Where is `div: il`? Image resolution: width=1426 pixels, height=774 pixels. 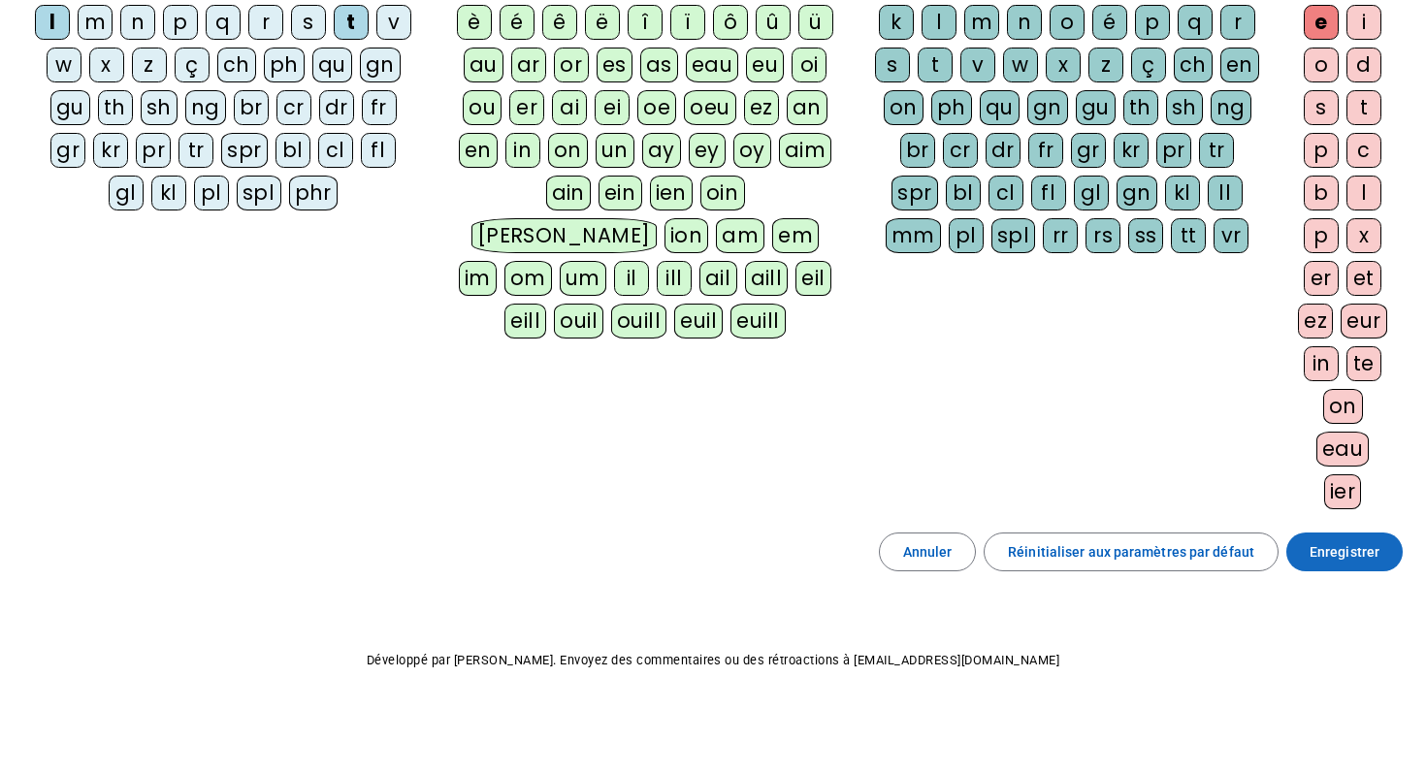
div: il is located at coordinates (631, 278).